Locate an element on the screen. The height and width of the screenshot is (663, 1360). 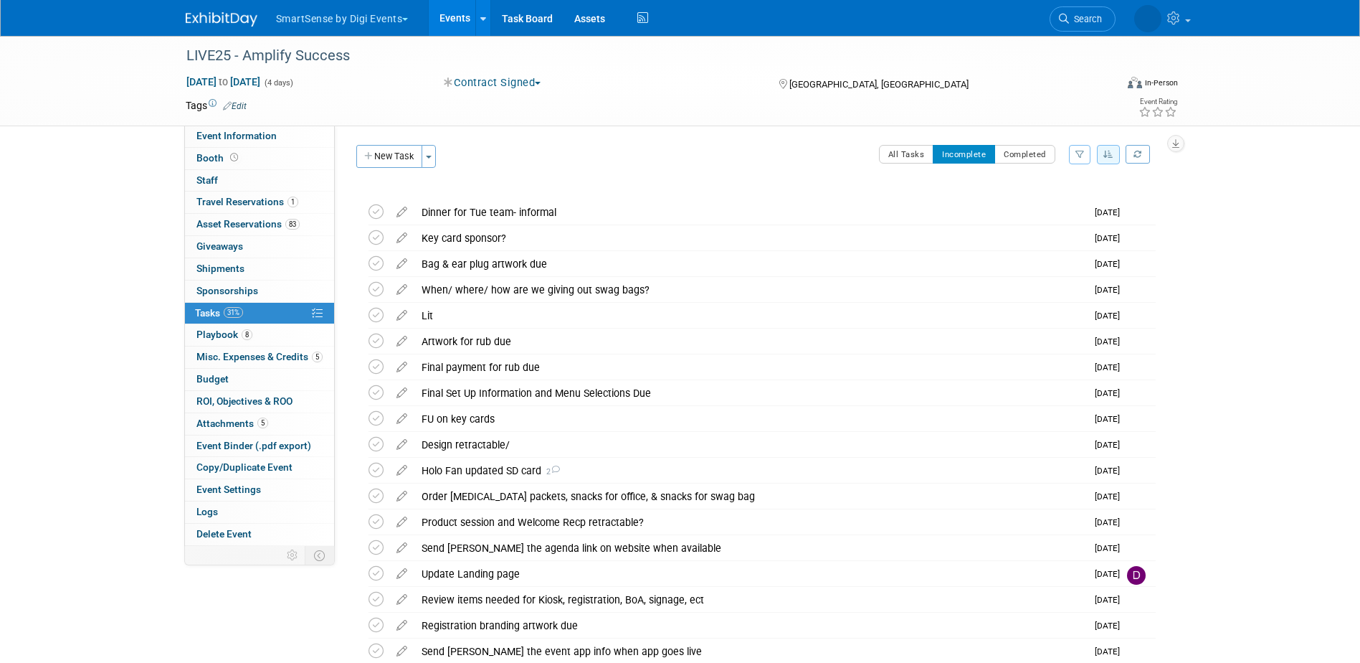
button: Completed is located at coordinates (1025, 154).